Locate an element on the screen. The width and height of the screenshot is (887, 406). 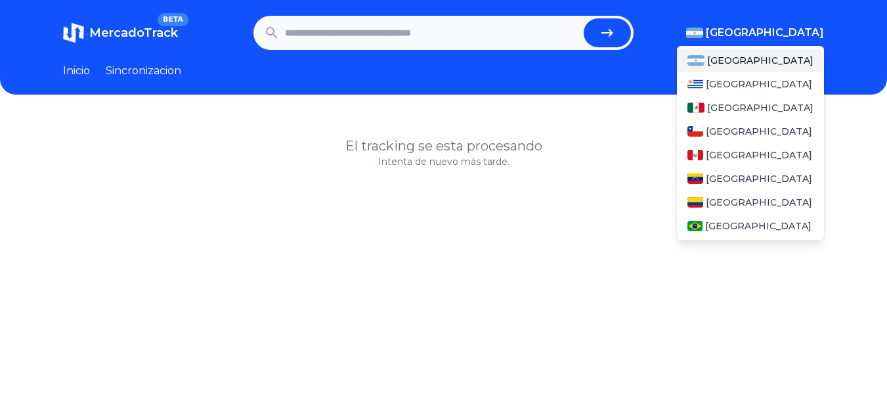
a: MercadoTrackBETA is located at coordinates (120, 33).